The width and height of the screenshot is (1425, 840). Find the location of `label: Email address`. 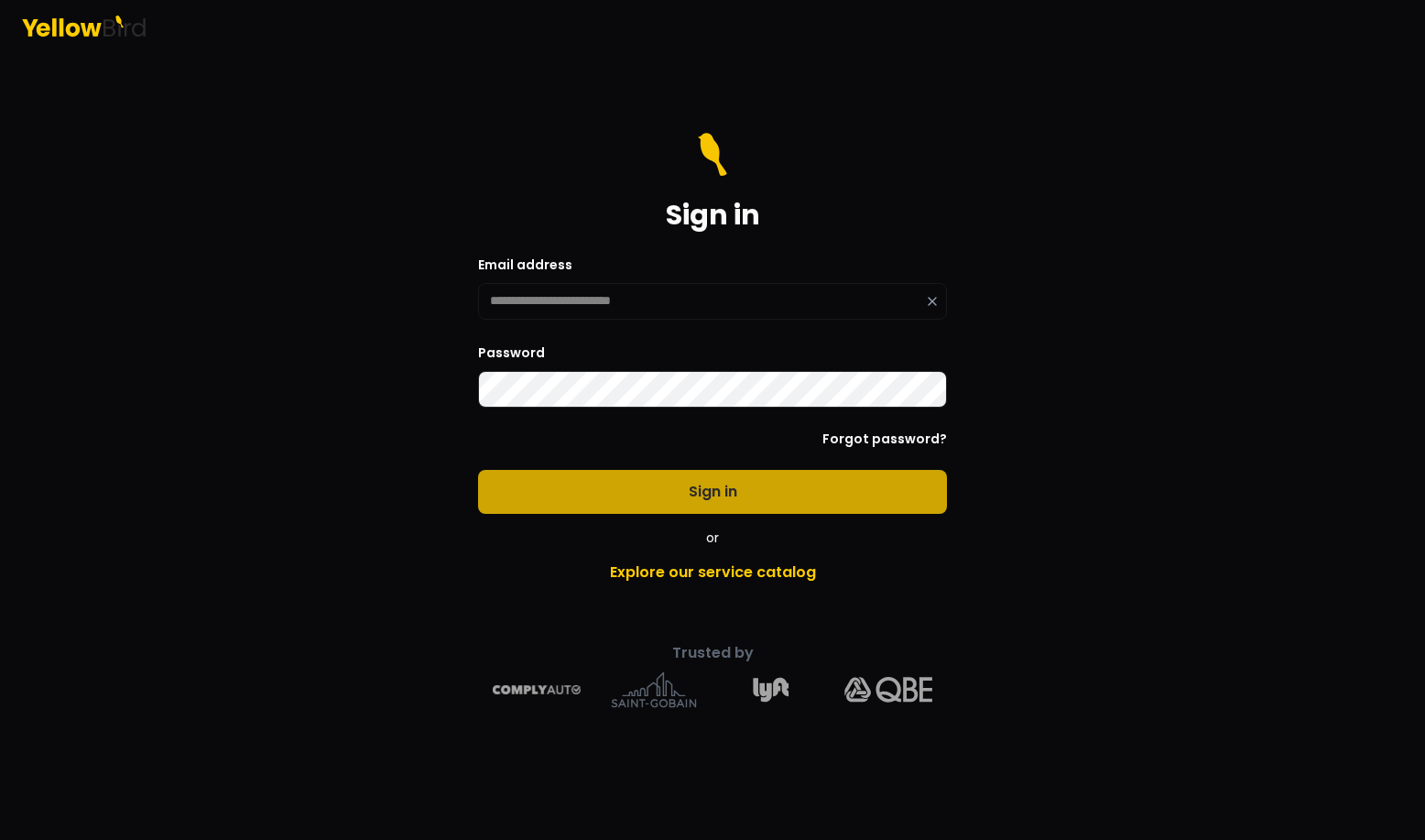

label: Email address is located at coordinates (524, 265).